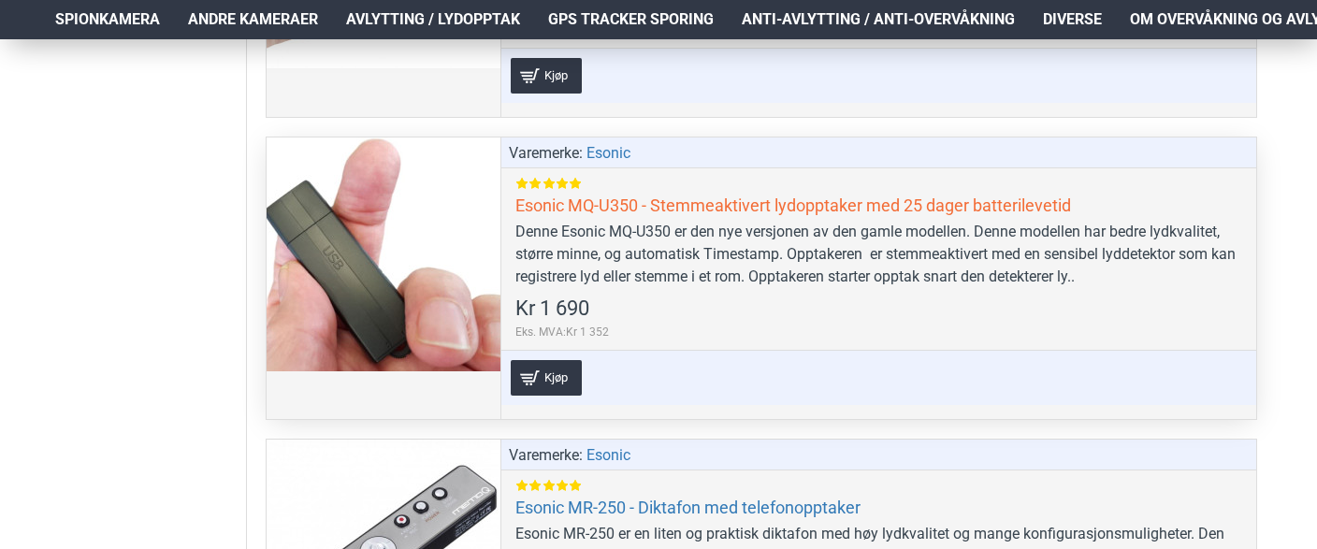 This screenshot has width=1317, height=549. What do you see at coordinates (631, 20) in the screenshot?
I see `span: GPS Tracker Sporing` at bounding box center [631, 20].